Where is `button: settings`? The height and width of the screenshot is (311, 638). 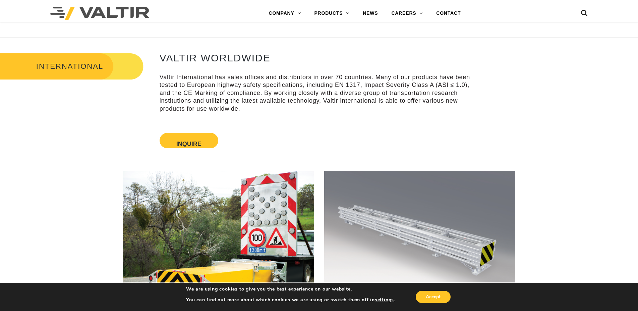
button: settings is located at coordinates (384, 300).